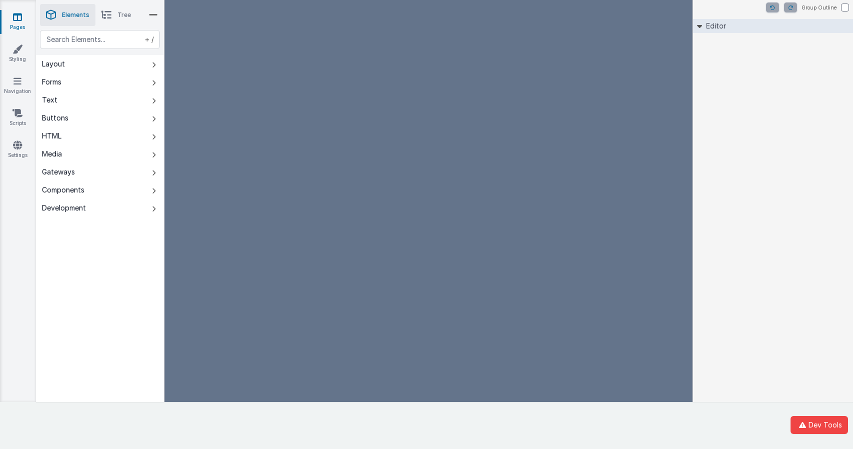 The width and height of the screenshot is (853, 449). I want to click on div: HTML, so click(51, 136).